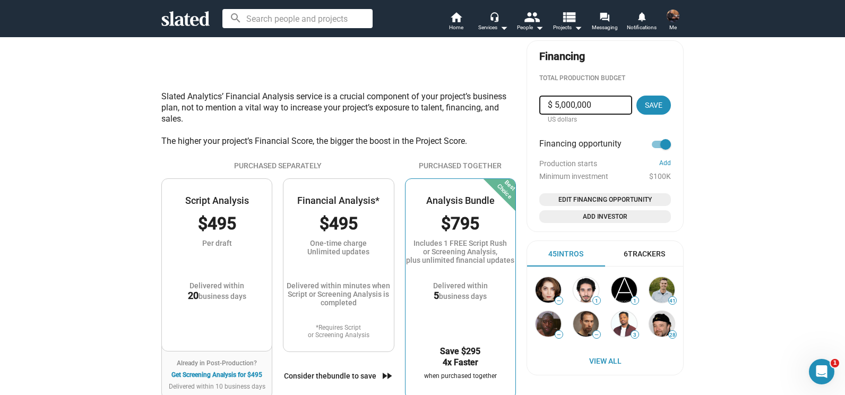 The width and height of the screenshot is (845, 395). What do you see at coordinates (460, 200) in the screenshot?
I see `div: Analysis Bundle` at bounding box center [460, 200].